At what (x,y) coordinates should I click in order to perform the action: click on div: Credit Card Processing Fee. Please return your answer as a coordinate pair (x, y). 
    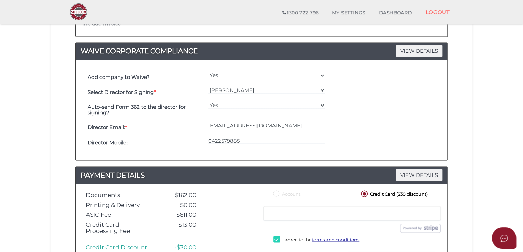
    Looking at the image, I should click on (119, 228).